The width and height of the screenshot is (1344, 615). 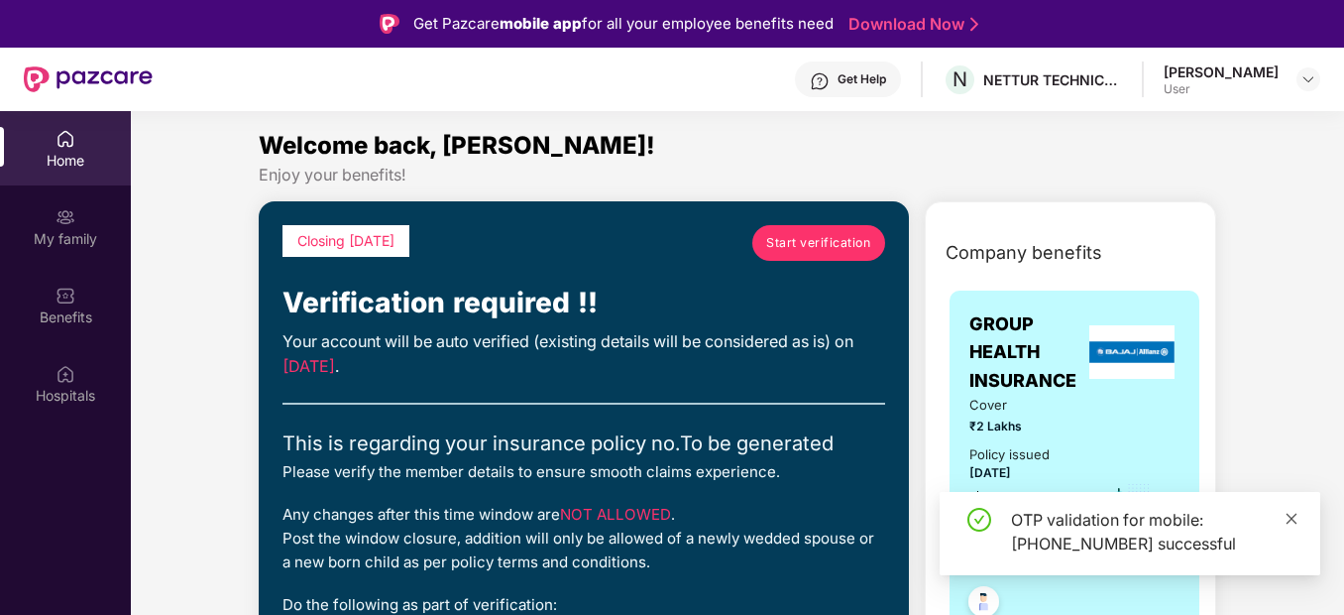 I want to click on div: Verification required !!, so click(x=584, y=302).